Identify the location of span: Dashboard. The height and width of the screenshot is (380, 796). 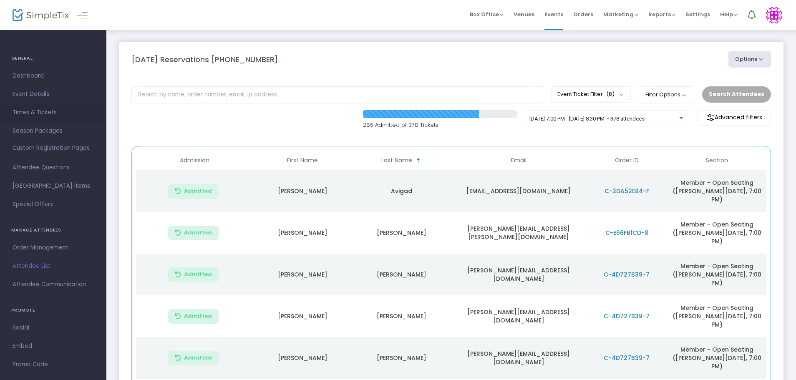
(53, 76).